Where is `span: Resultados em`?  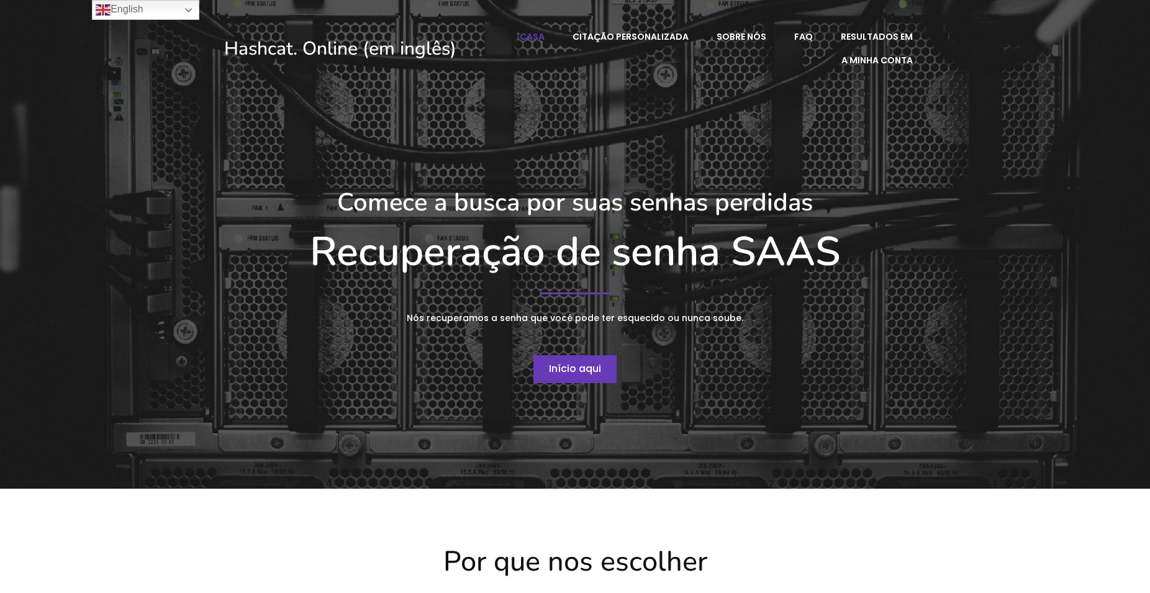 span: Resultados em is located at coordinates (877, 37).